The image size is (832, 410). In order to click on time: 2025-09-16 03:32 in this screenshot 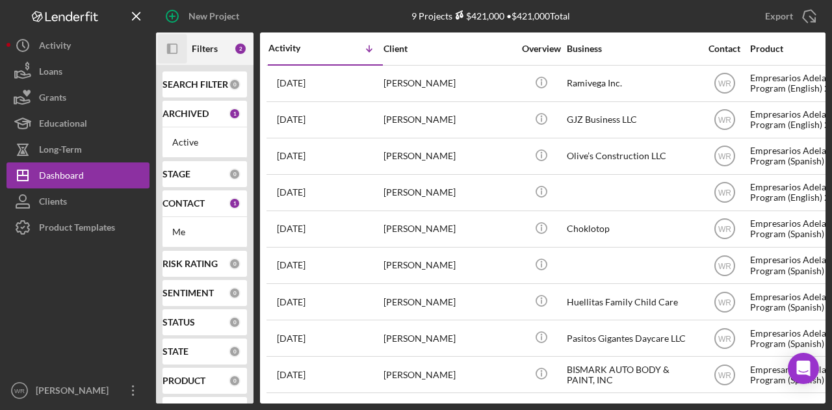, I will do `click(291, 302)`.